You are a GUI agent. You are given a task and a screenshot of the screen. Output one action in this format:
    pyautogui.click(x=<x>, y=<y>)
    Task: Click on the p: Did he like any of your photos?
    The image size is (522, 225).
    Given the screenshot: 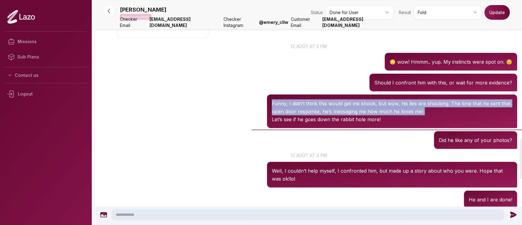 What is the action you would take?
    pyautogui.click(x=476, y=140)
    